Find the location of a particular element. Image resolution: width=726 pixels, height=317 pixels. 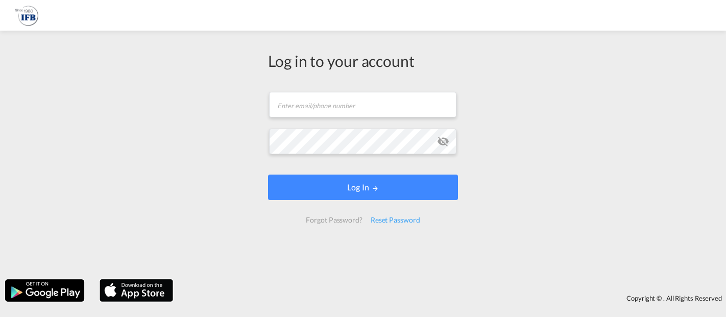

img: apple.png is located at coordinates (136, 290).